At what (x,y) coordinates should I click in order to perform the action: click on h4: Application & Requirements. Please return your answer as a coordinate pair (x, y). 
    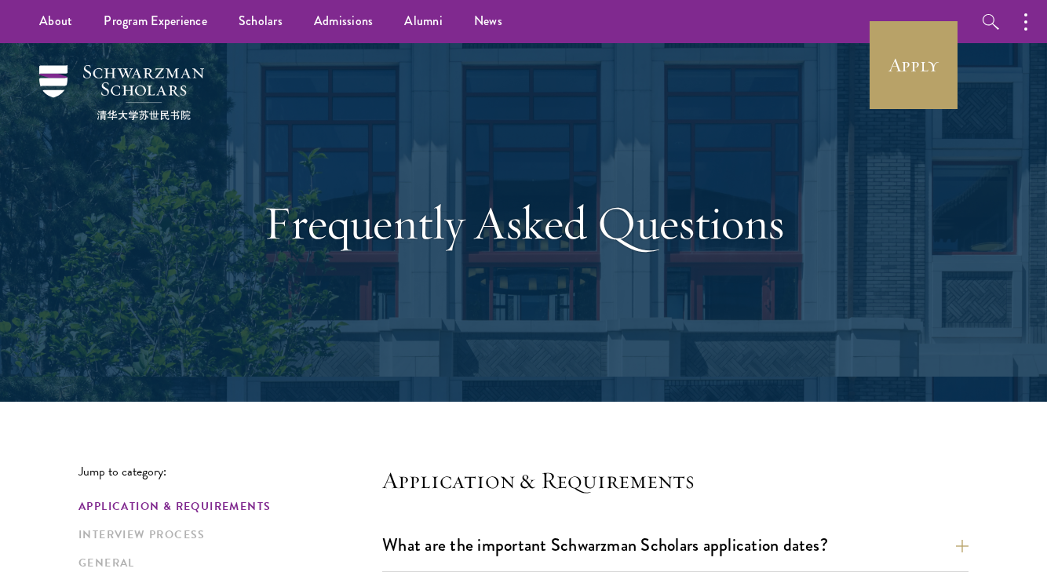
    Looking at the image, I should click on (675, 480).